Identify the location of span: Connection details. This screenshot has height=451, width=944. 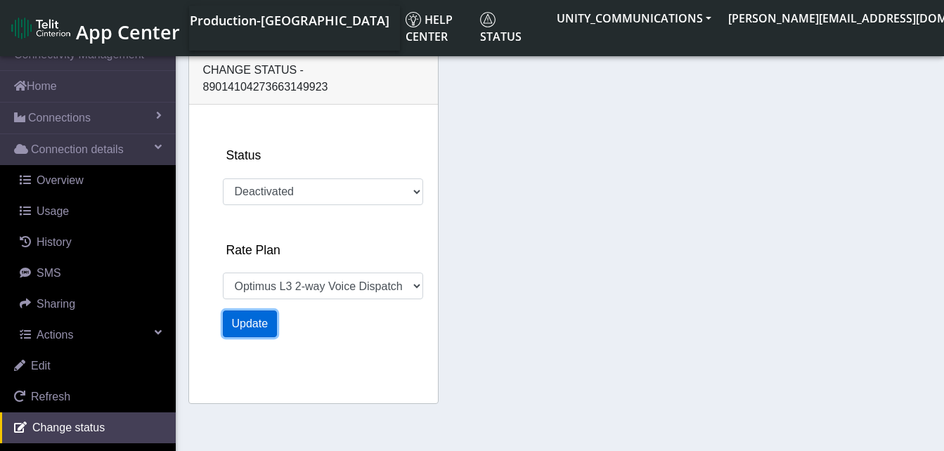
(77, 150).